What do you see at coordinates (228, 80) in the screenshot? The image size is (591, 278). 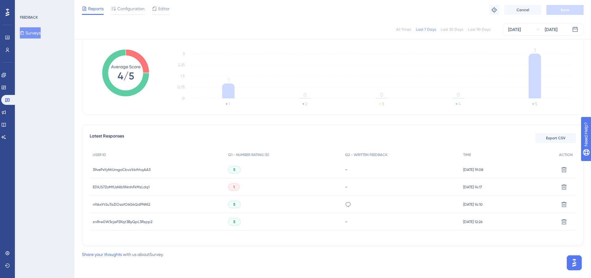 I see `tspan: 1` at bounding box center [228, 80].